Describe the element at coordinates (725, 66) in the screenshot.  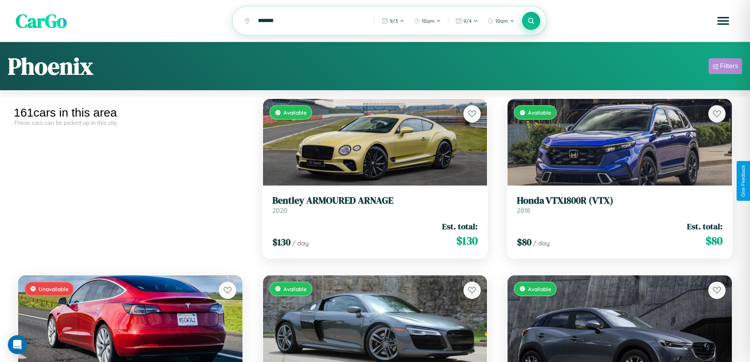
I see `button: Filters` at that location.